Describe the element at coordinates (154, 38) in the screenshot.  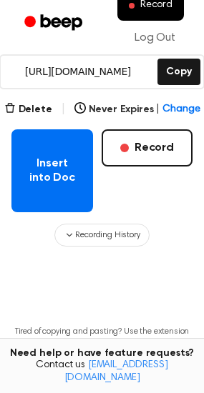
I see `a: Log Out` at that location.